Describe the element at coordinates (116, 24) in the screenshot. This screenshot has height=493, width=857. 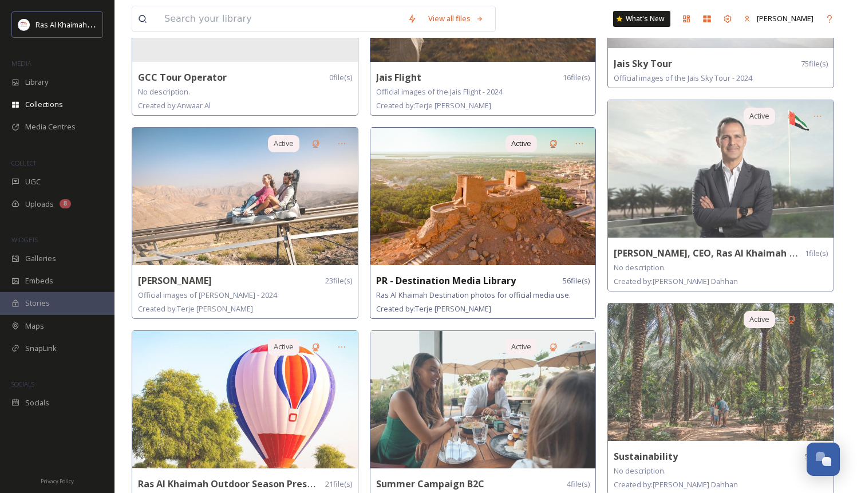
I see `span: Ras Al Khaimah Tourism Development Authority` at that location.